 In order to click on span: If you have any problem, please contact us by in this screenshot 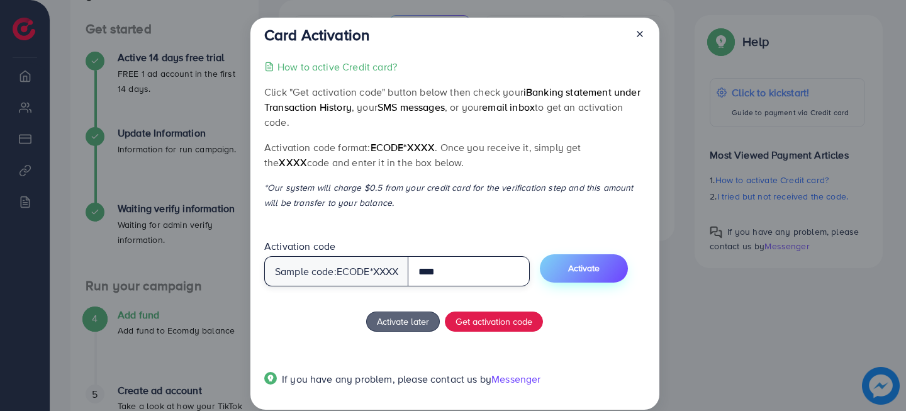, I will do `click(386, 379)`.